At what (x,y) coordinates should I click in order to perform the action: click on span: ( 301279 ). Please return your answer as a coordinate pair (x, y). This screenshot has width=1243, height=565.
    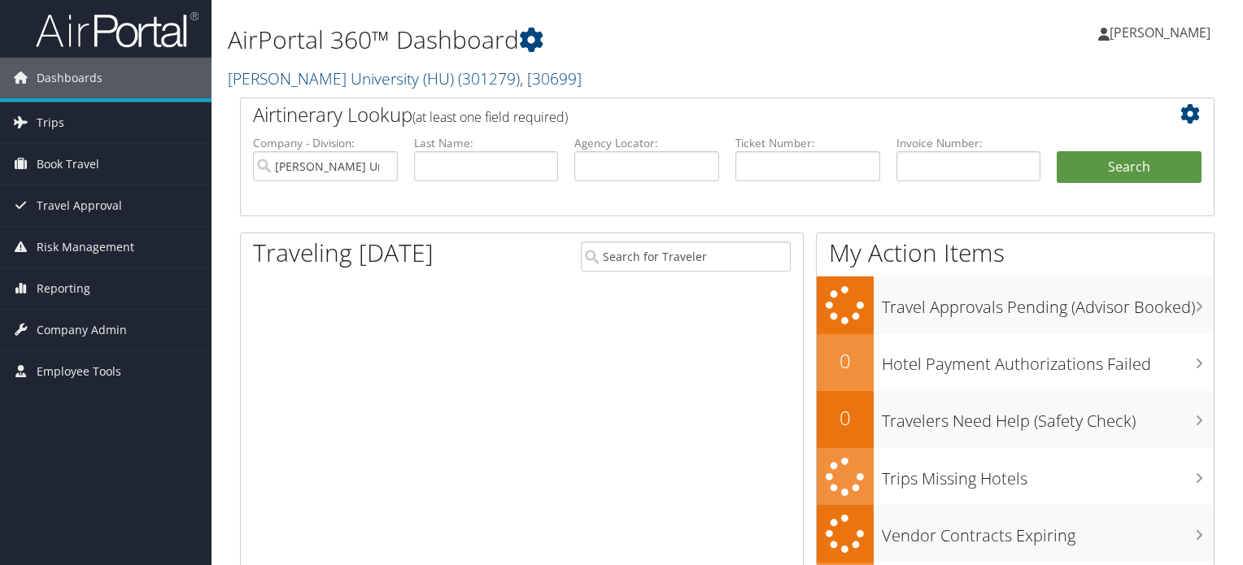
    Looking at the image, I should click on (489, 78).